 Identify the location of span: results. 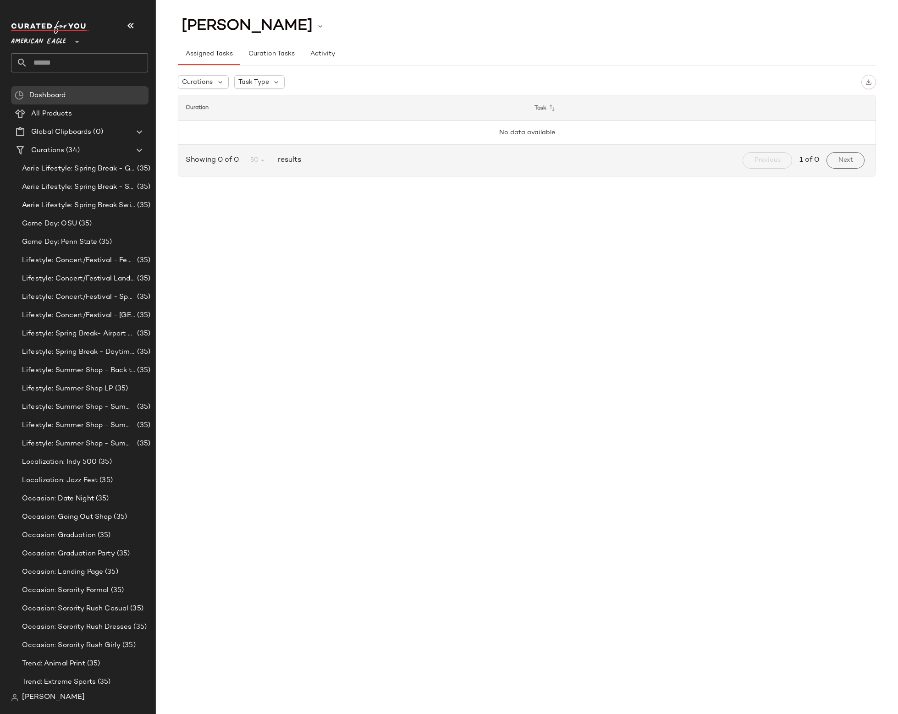
(287, 160).